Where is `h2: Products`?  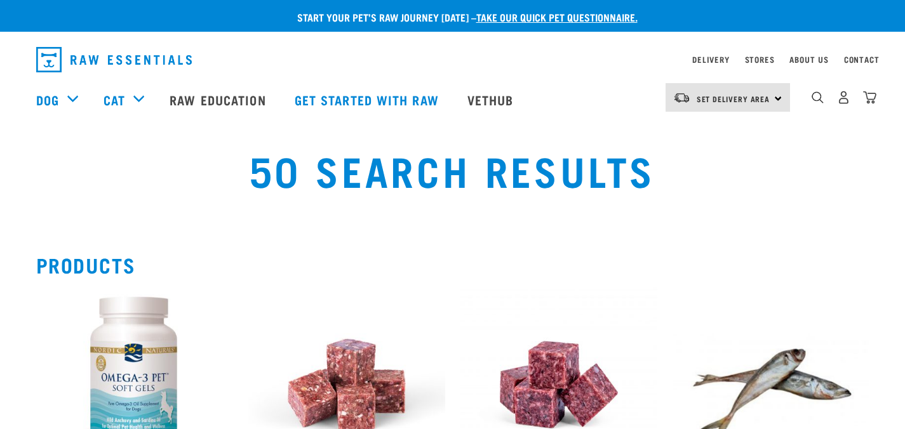 h2: Products is located at coordinates (453, 265).